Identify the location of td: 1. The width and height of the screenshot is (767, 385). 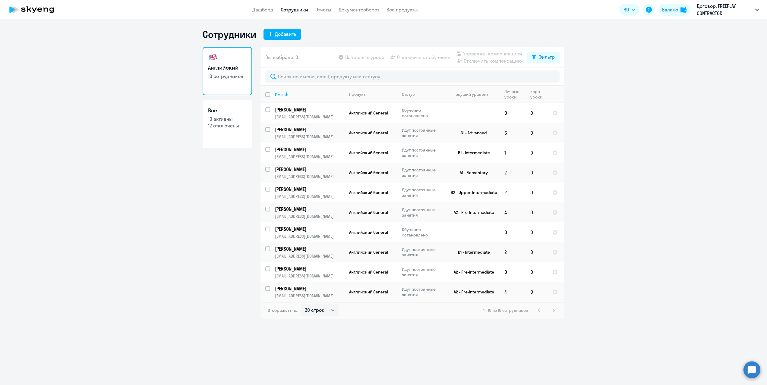
(513, 153).